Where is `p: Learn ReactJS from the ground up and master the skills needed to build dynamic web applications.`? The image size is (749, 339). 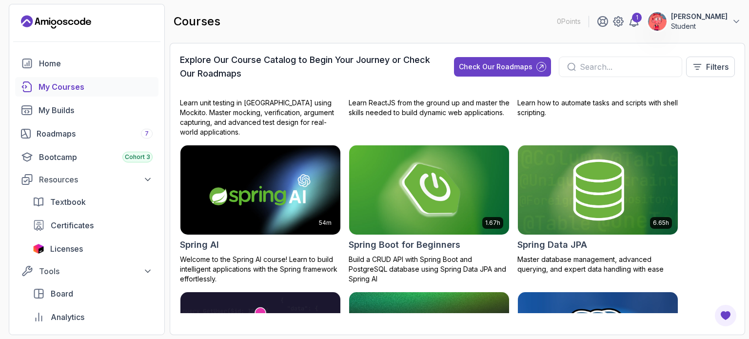
p: Learn ReactJS from the ground up and master the skills needed to build dynamic web applications. is located at coordinates (429, 108).